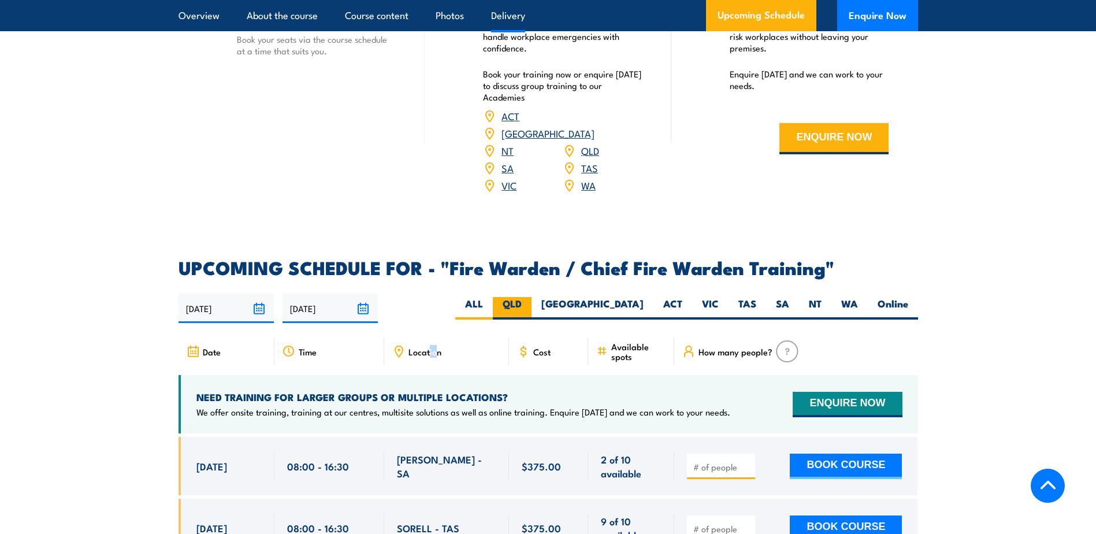 The image size is (1096, 534). I want to click on span: Time, so click(307, 351).